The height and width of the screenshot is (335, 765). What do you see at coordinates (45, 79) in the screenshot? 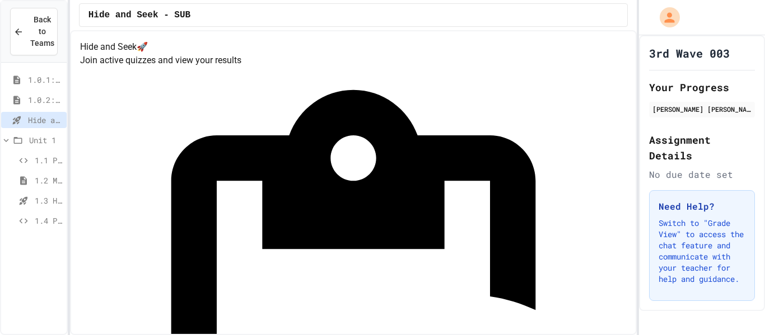
I see `span: 1.0.1: Learning to Solve Hard Problems` at bounding box center [45, 79].